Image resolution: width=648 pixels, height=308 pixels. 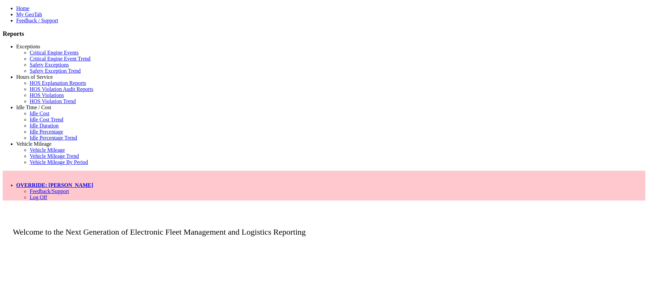 What do you see at coordinates (59, 162) in the screenshot?
I see `a: Vehicle Mileage By Period` at bounding box center [59, 162].